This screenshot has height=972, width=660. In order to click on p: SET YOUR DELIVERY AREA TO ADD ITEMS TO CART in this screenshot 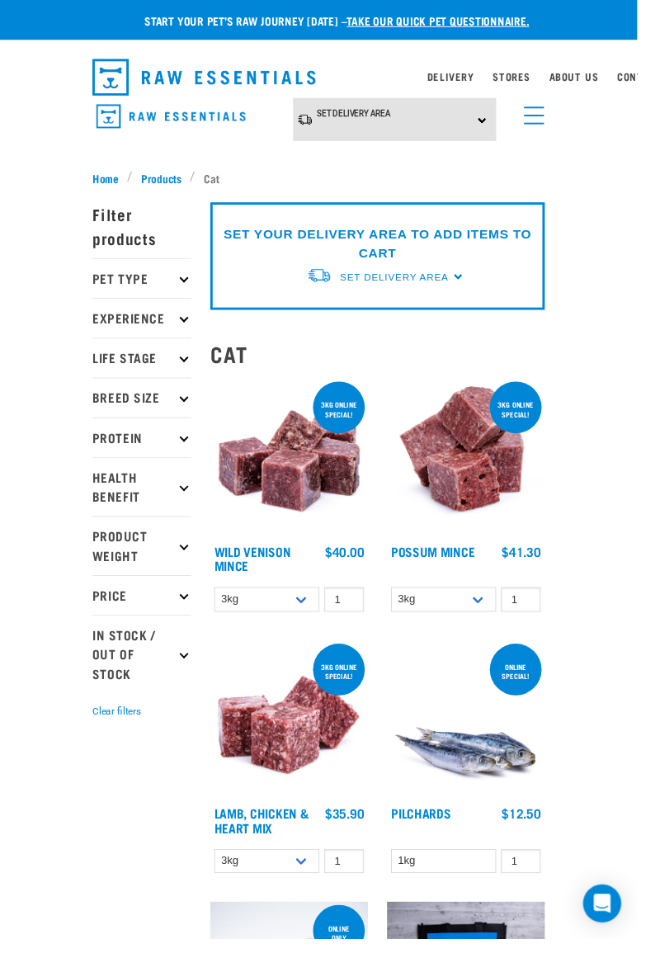, I will do `click(391, 252)`.